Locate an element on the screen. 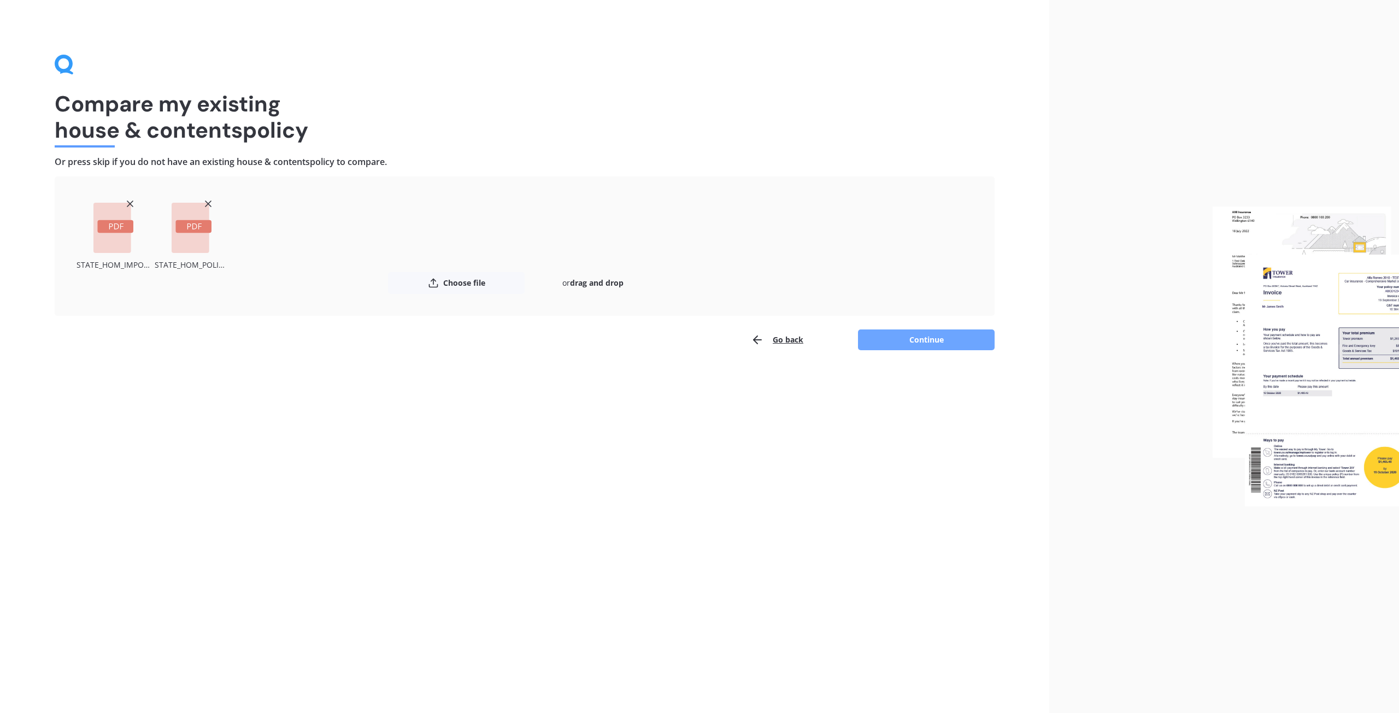  h1: Compare my existing house & contents policy is located at coordinates (524, 117).